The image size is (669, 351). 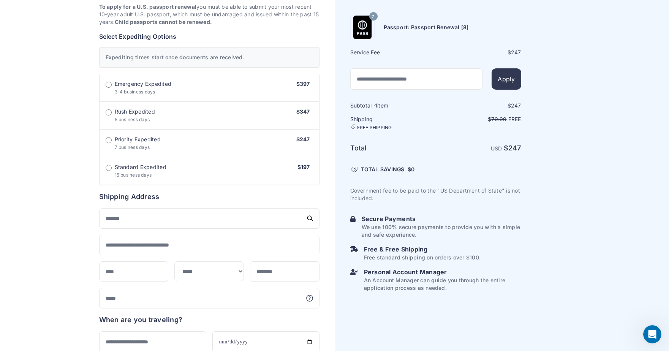 I want to click on h6: When are you traveling?, so click(x=141, y=320).